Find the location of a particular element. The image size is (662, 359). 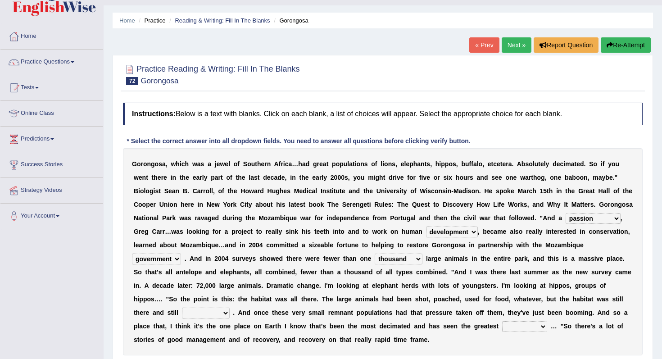

a: « Prev is located at coordinates (484, 45).